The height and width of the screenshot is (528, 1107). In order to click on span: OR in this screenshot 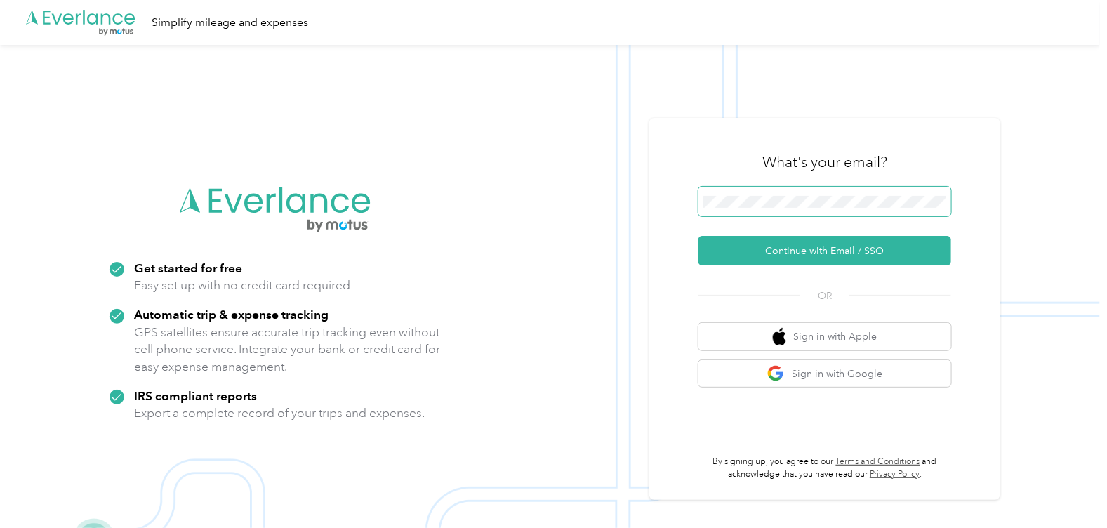, I will do `click(825, 295)`.